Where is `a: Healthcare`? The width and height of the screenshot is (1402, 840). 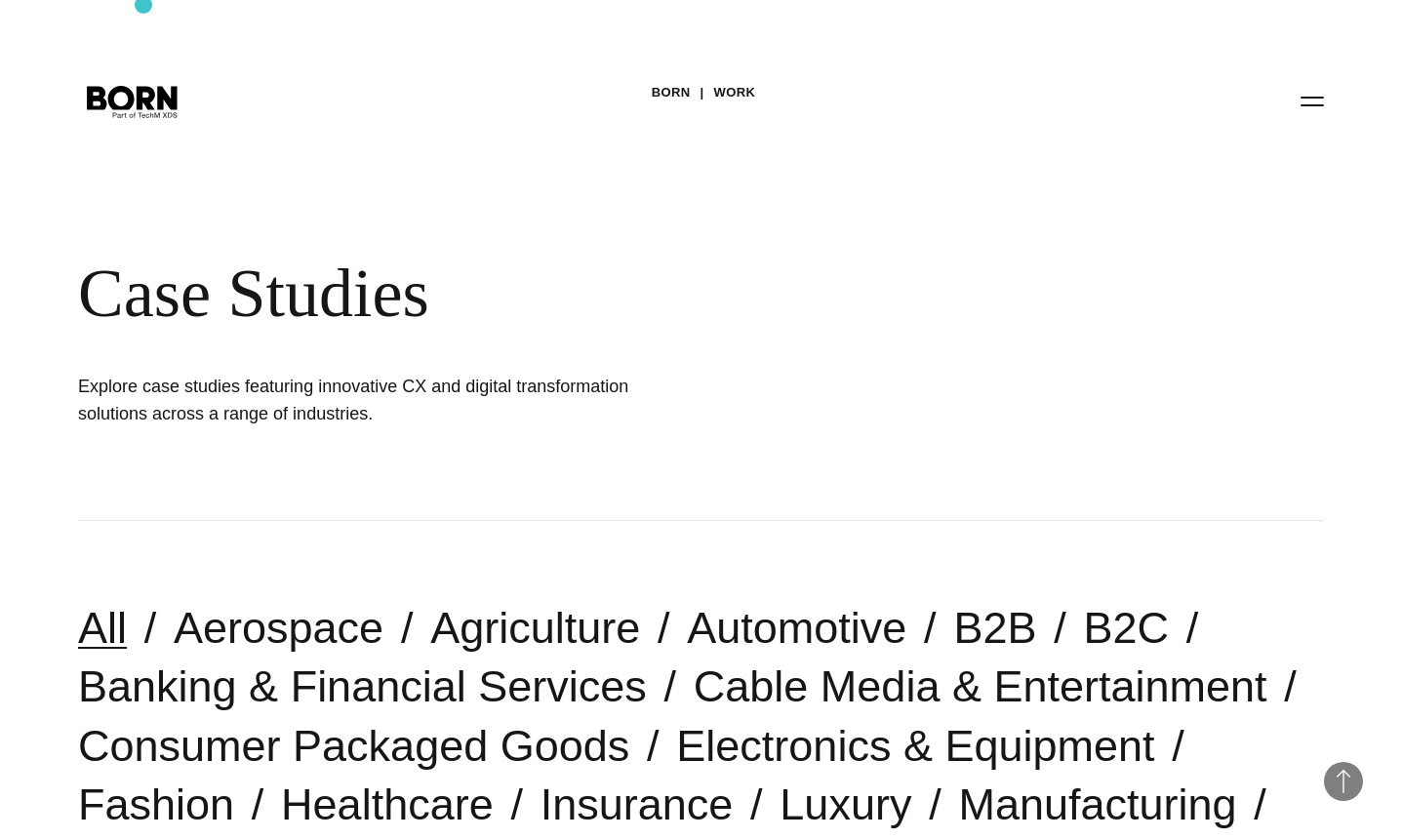
a: Healthcare is located at coordinates (388, 804).